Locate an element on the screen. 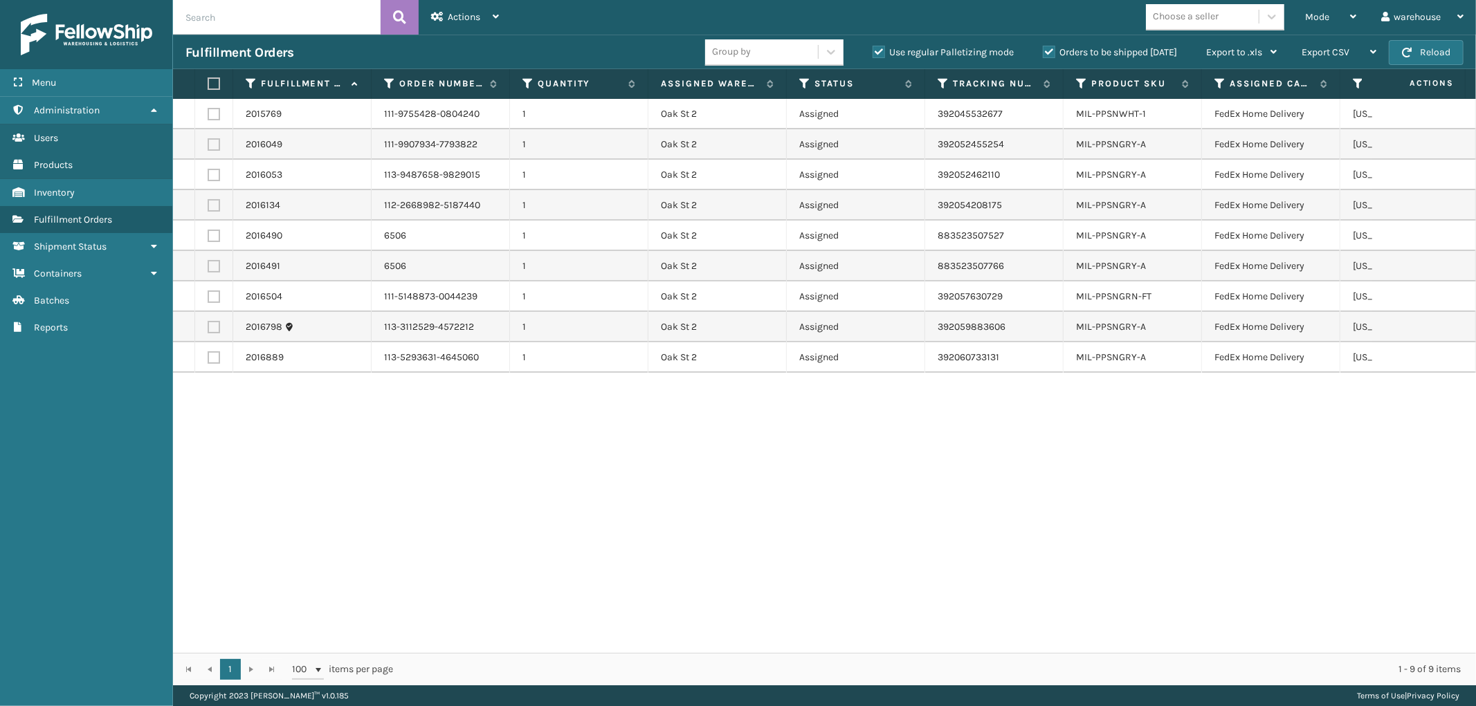  h3: Fulfillment Orders is located at coordinates (239, 53).